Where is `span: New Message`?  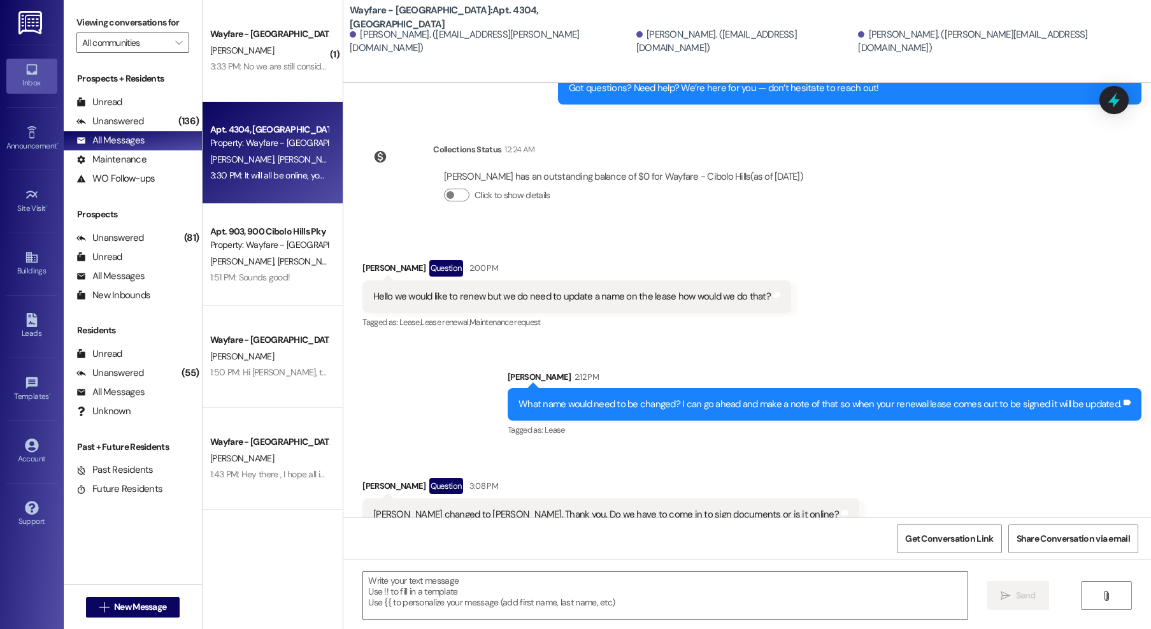 span: New Message is located at coordinates (140, 607).